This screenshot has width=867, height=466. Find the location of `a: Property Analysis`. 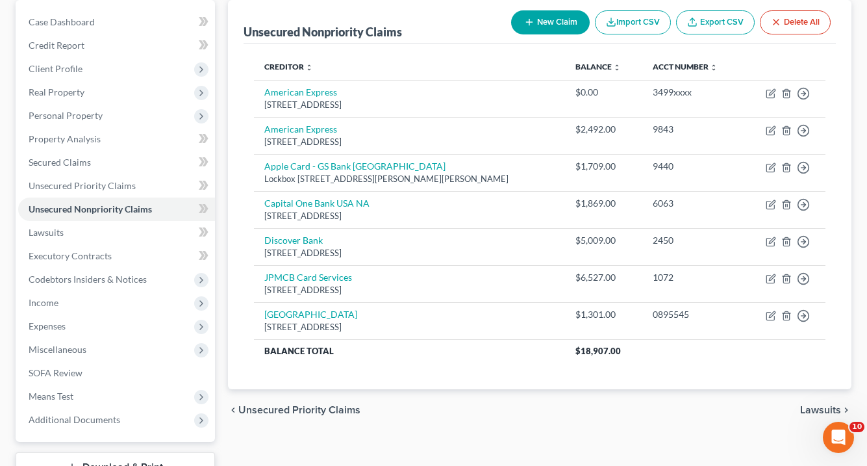

a: Property Analysis is located at coordinates (116, 139).